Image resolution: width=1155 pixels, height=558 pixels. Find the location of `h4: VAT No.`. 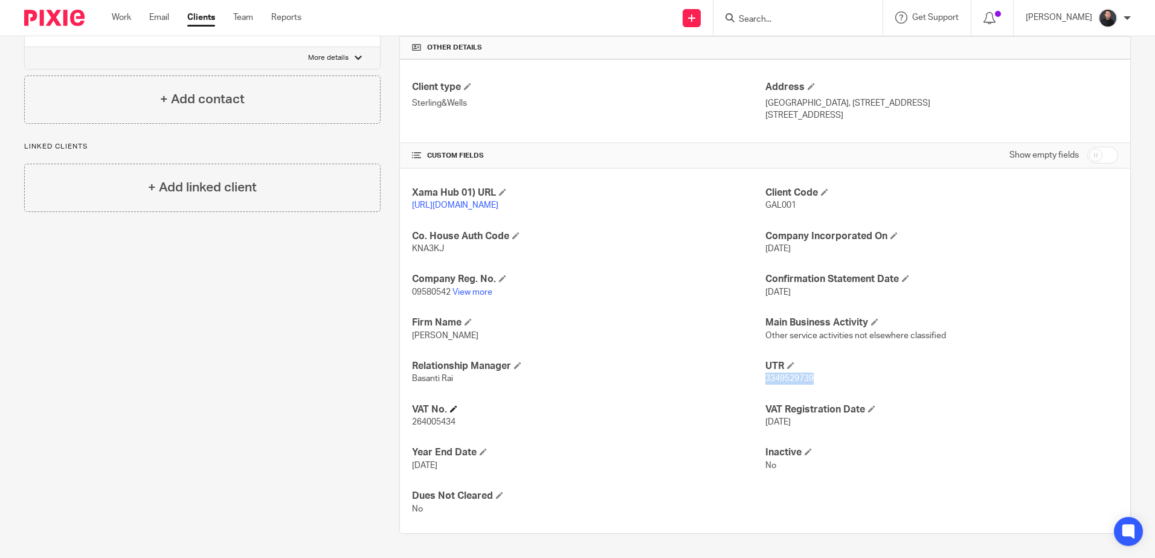

h4: VAT No. is located at coordinates (588, 410).